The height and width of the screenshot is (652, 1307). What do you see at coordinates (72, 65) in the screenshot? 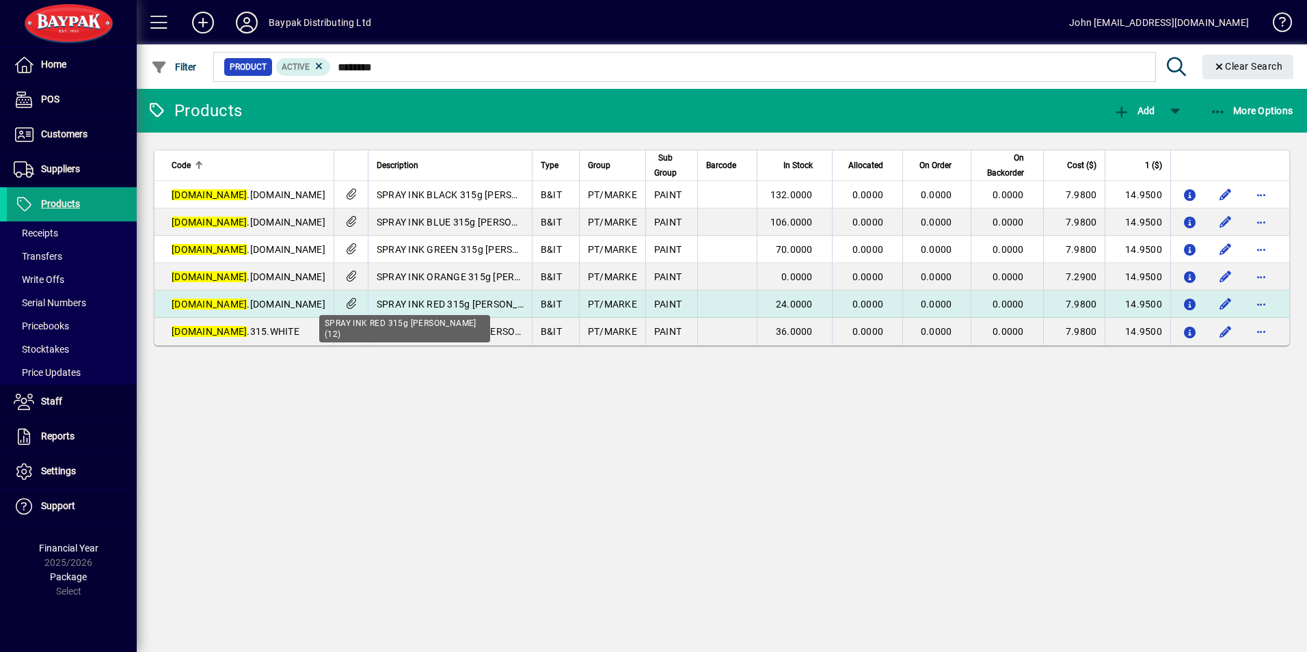
I see `a: Home` at bounding box center [72, 65].